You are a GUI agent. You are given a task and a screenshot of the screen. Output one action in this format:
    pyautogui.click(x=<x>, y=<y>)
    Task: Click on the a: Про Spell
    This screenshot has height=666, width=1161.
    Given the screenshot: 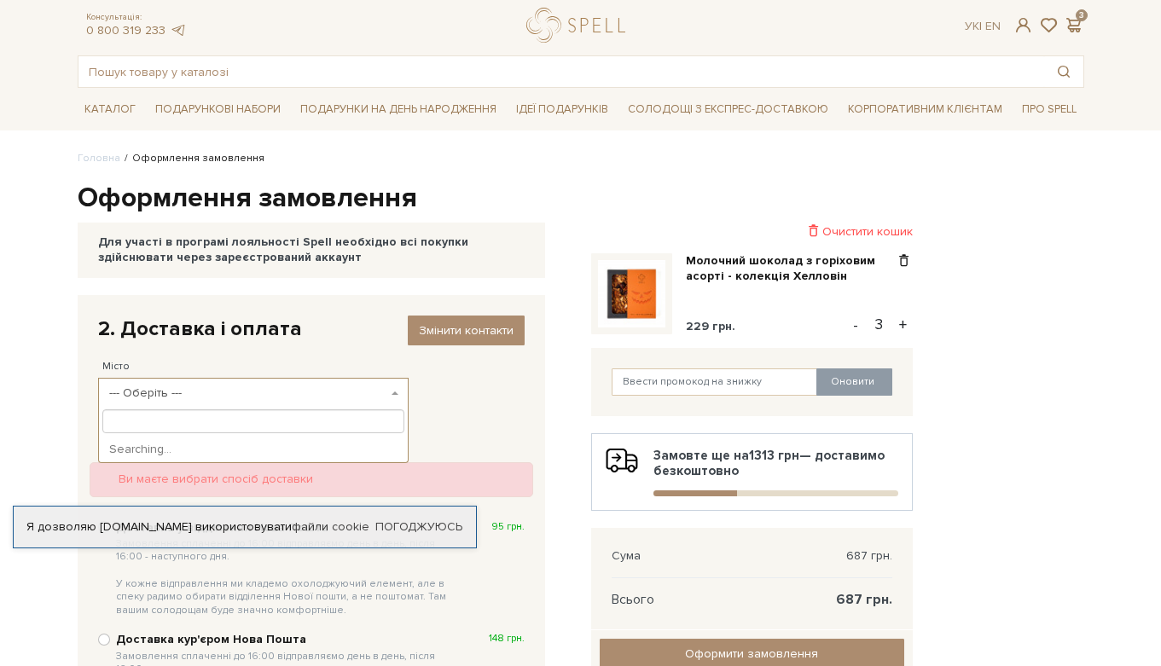 What is the action you would take?
    pyautogui.click(x=1049, y=109)
    